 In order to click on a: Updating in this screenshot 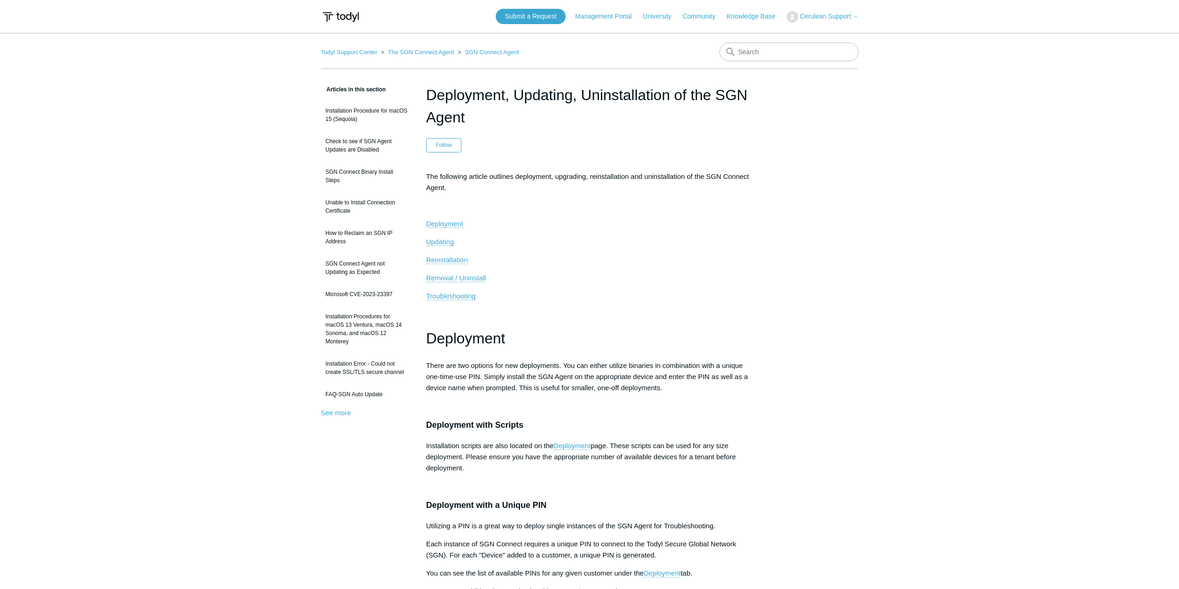, I will do `click(440, 242)`.